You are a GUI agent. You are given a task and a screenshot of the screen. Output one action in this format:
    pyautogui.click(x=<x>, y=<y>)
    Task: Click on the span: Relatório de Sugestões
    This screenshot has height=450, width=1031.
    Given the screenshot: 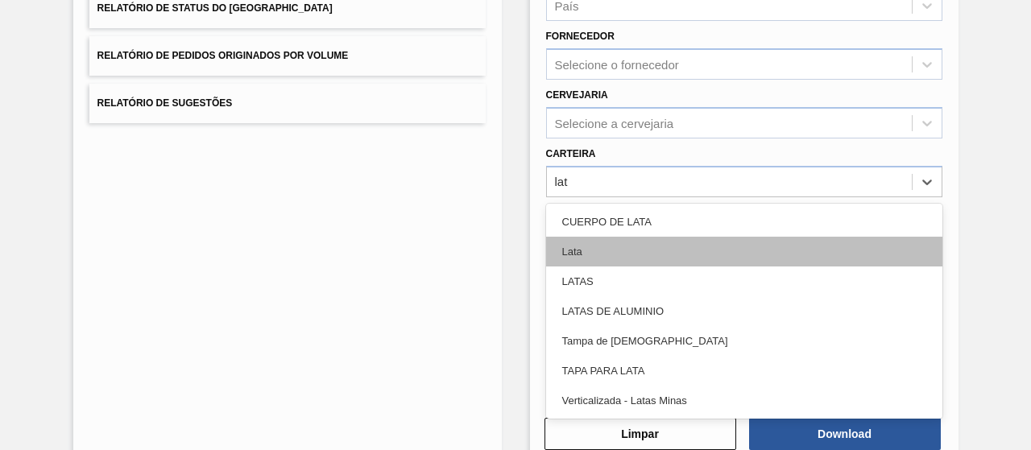 What is the action you would take?
    pyautogui.click(x=165, y=103)
    